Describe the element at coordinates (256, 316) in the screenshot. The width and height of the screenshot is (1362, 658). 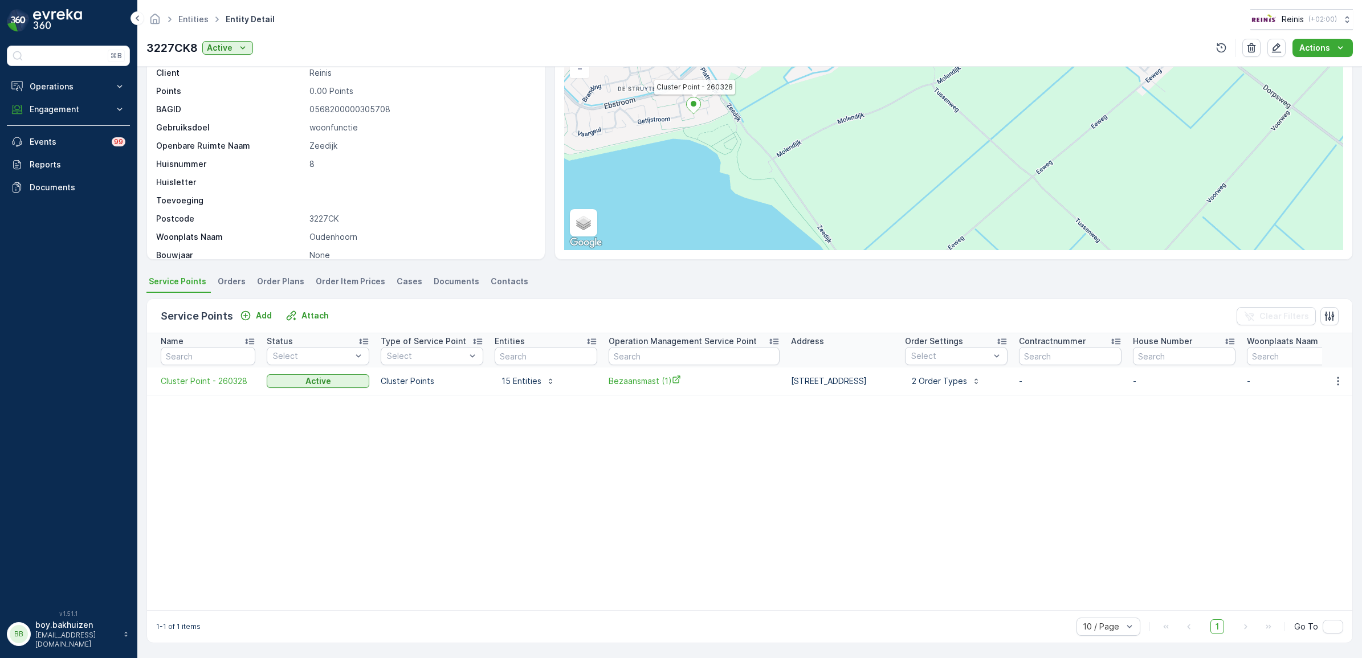
I see `button: Add` at that location.